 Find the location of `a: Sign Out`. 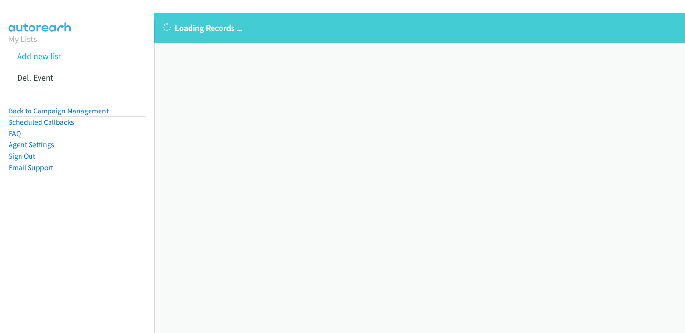

a: Sign Out is located at coordinates (22, 156).